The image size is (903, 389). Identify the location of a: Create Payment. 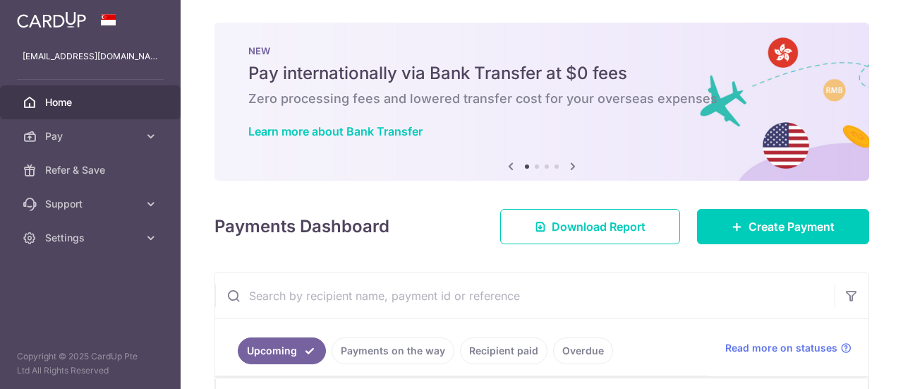
(783, 226).